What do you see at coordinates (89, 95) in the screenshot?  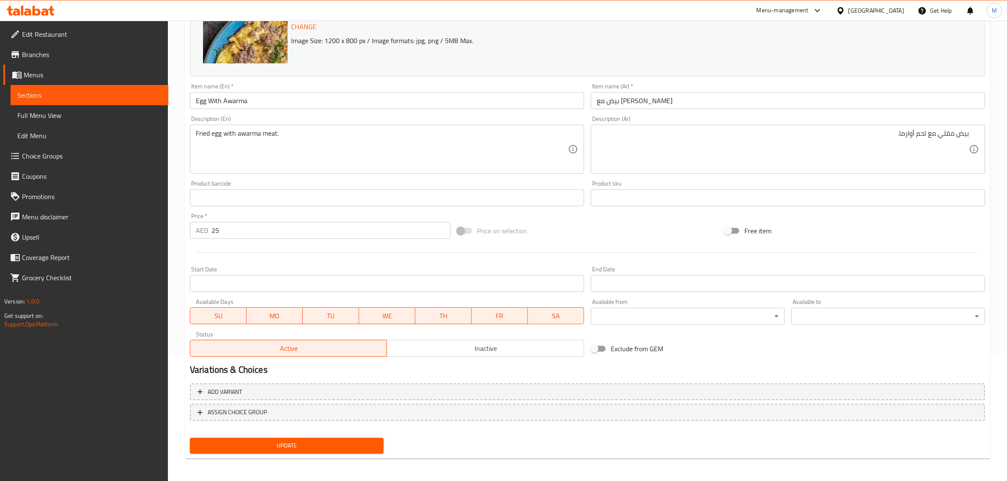 I see `span: Sections` at bounding box center [89, 95].